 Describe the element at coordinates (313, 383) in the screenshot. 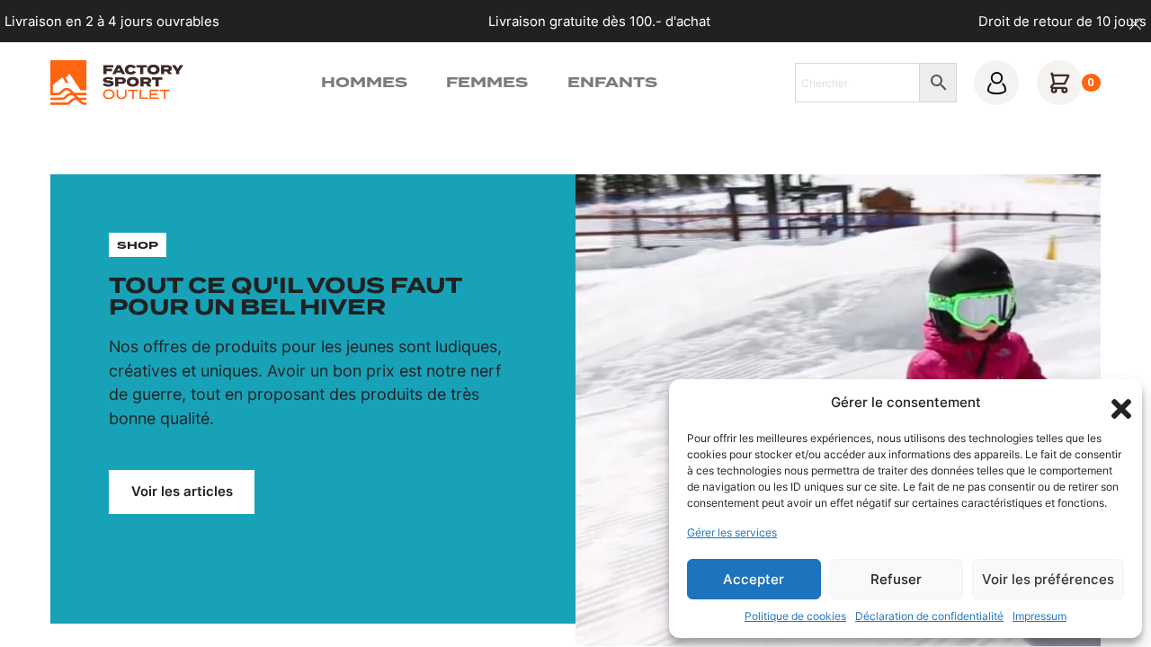

I see `p: Nos offres de produits pour les jeunes sont ludiques, créatives et uniques. Avoir un bon prix est...` at that location.